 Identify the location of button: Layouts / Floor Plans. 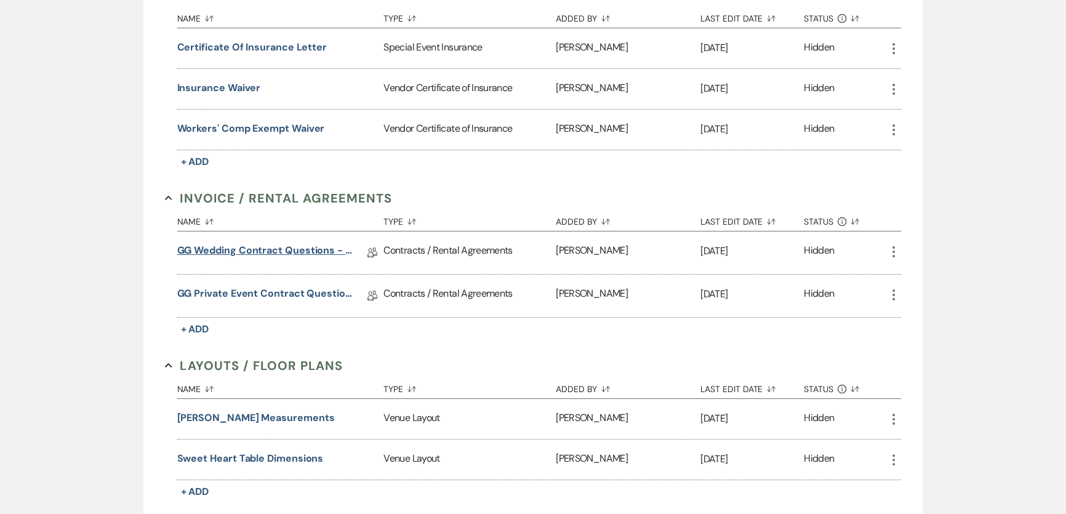
(254, 365).